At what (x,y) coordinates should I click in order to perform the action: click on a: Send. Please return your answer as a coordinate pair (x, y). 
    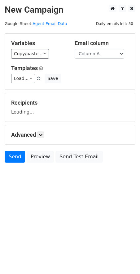
    Looking at the image, I should click on (15, 157).